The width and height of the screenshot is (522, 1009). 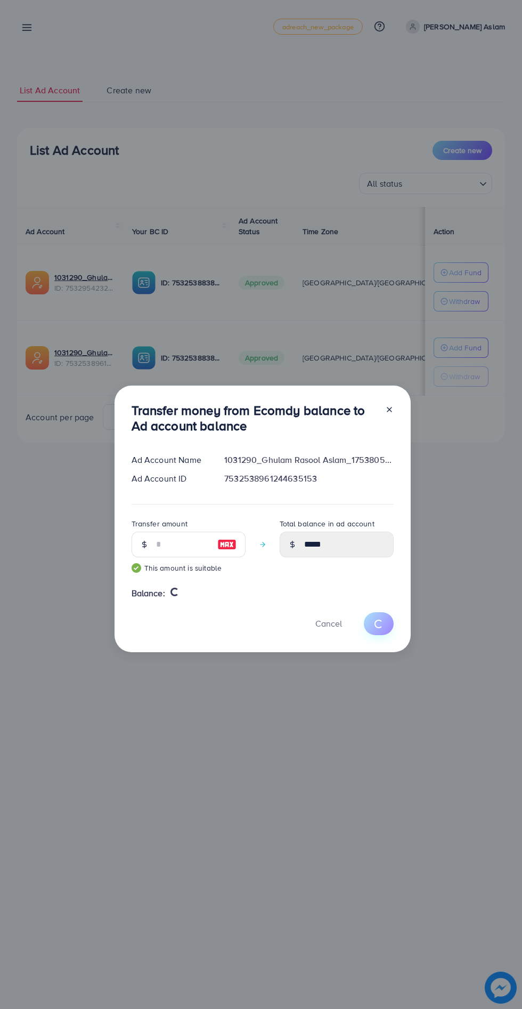 What do you see at coordinates (148, 593) in the screenshot?
I see `span: Balance:` at bounding box center [148, 593].